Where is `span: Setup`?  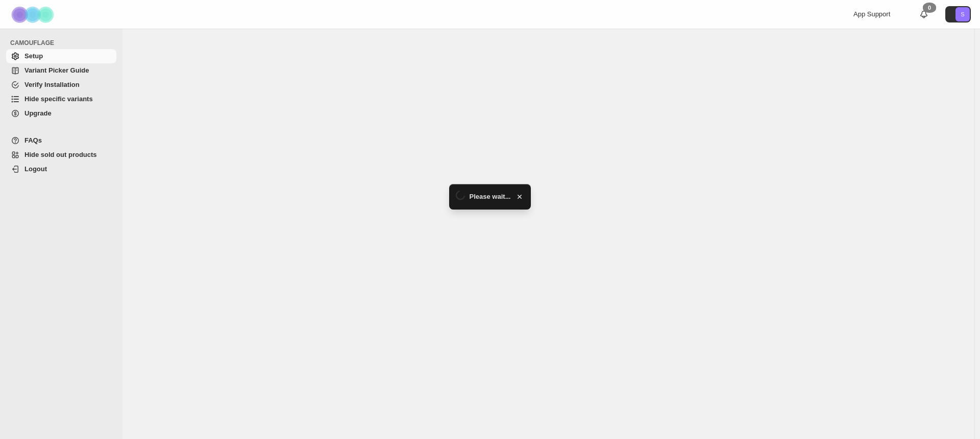
span: Setup is located at coordinates (34, 56).